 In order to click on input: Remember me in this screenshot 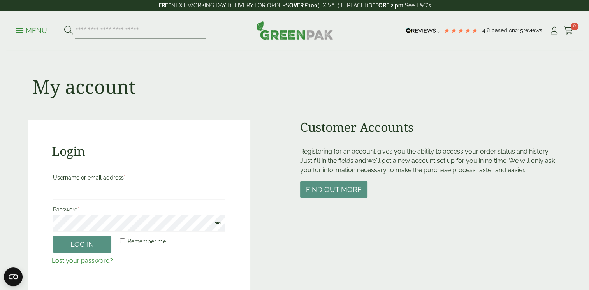, I will do `click(122, 241)`.